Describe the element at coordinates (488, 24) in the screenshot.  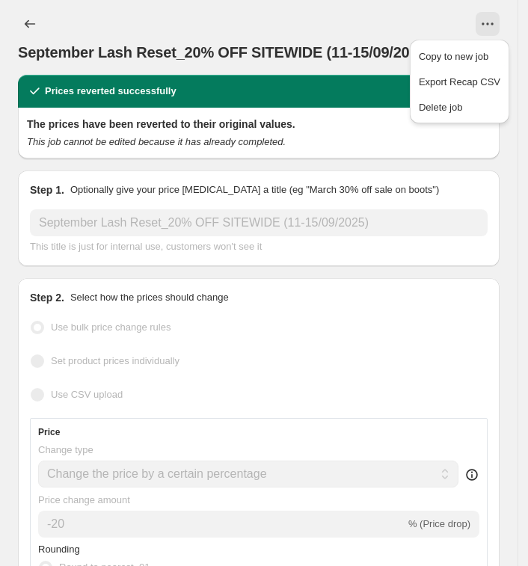
I see `button: View actions for September Lash Reset_20% OFF SITEWIDE (11-15/09/2025)` at that location.